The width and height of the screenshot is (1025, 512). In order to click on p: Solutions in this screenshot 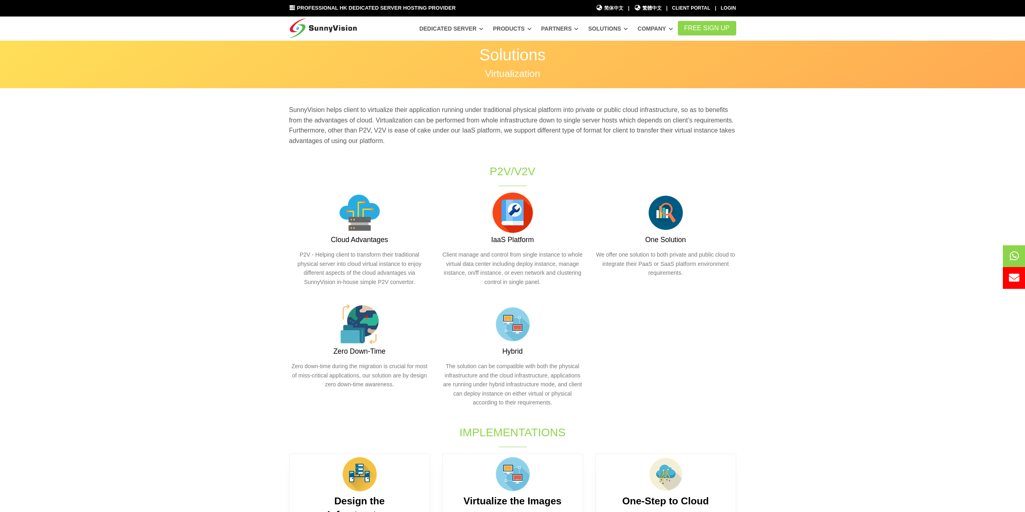, I will do `click(513, 55)`.